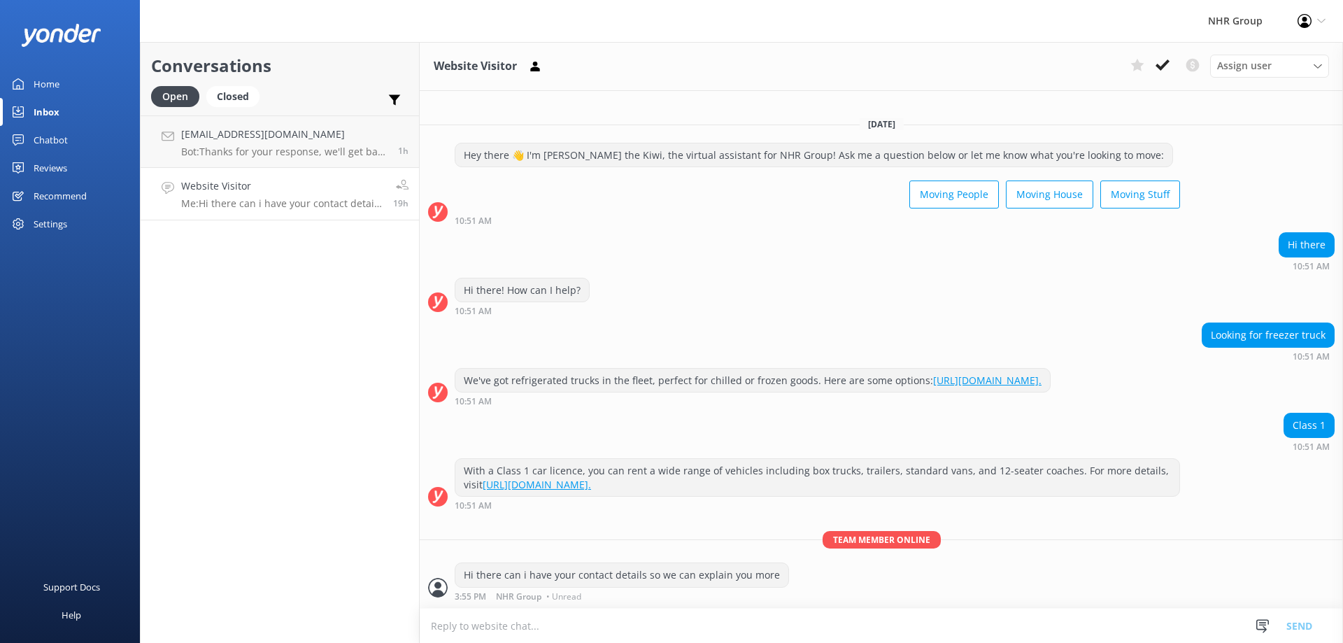 The width and height of the screenshot is (1343, 643). What do you see at coordinates (280, 194) in the screenshot?
I see `a: Website VisitorMe:Hi there can i have your contact details so we can explain you more19h` at bounding box center [280, 194].